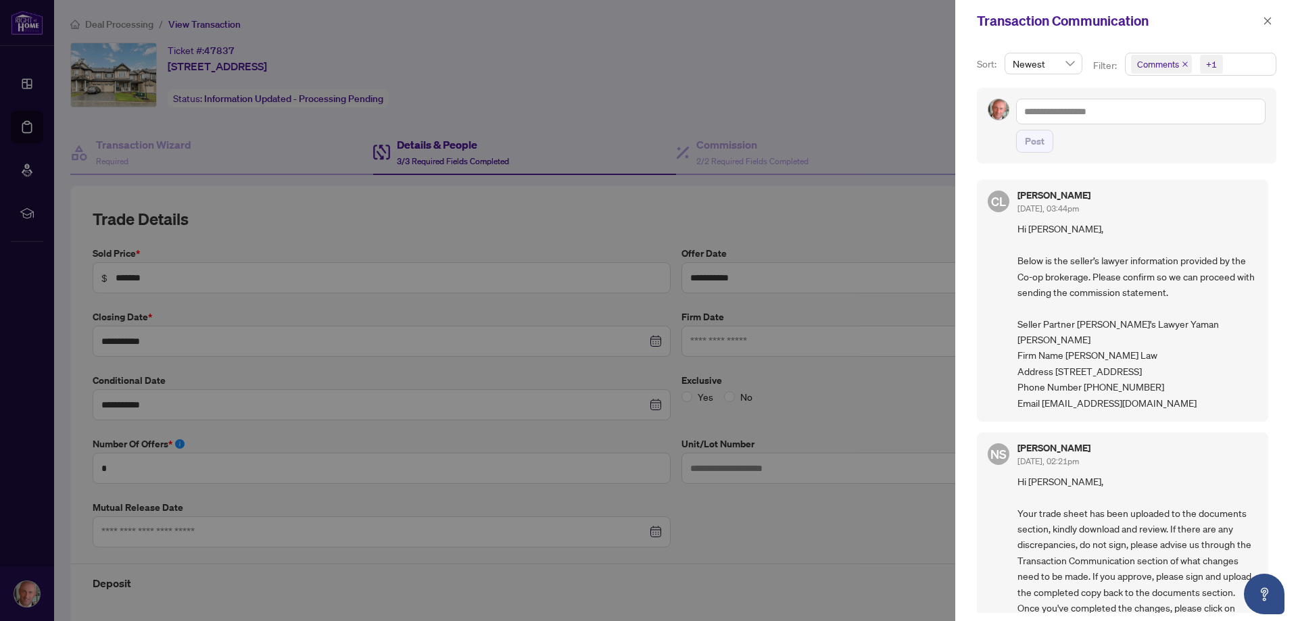 The height and width of the screenshot is (621, 1298). Describe the element at coordinates (1043, 64) in the screenshot. I see `span: Newest` at that location.